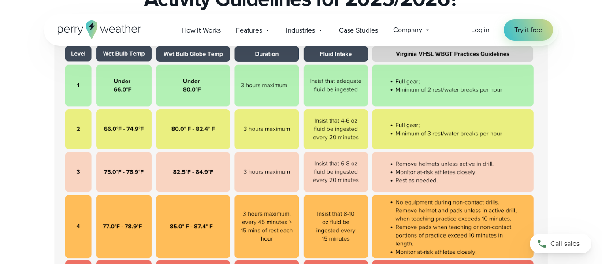 The width and height of the screenshot is (602, 264). I want to click on span: Industries, so click(300, 30).